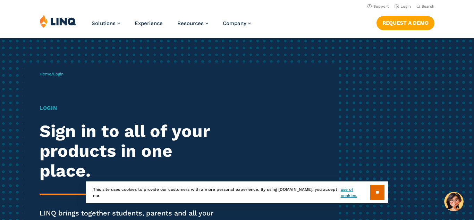 The width and height of the screenshot is (474, 220). What do you see at coordinates (403, 6) in the screenshot?
I see `a: Login` at bounding box center [403, 6].